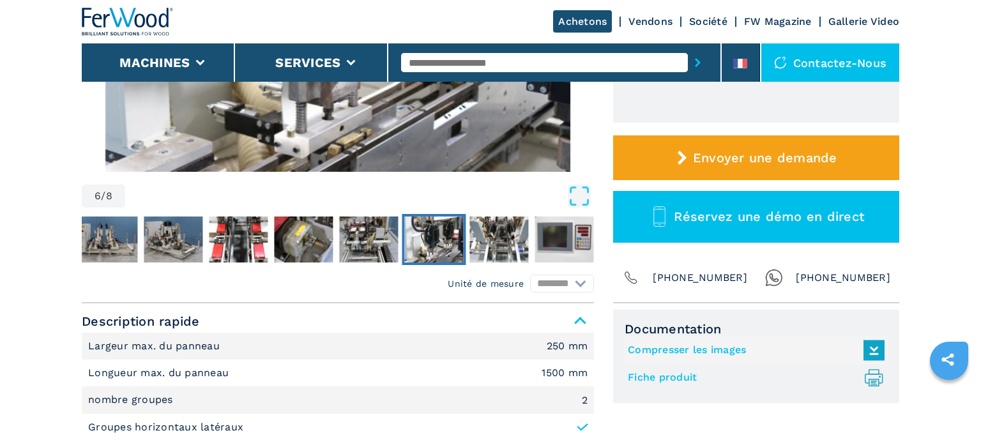 The image size is (981, 433). Describe the element at coordinates (304, 240) in the screenshot. I see `img: b0f8fb9777eac699a264697b5613eaba` at that location.